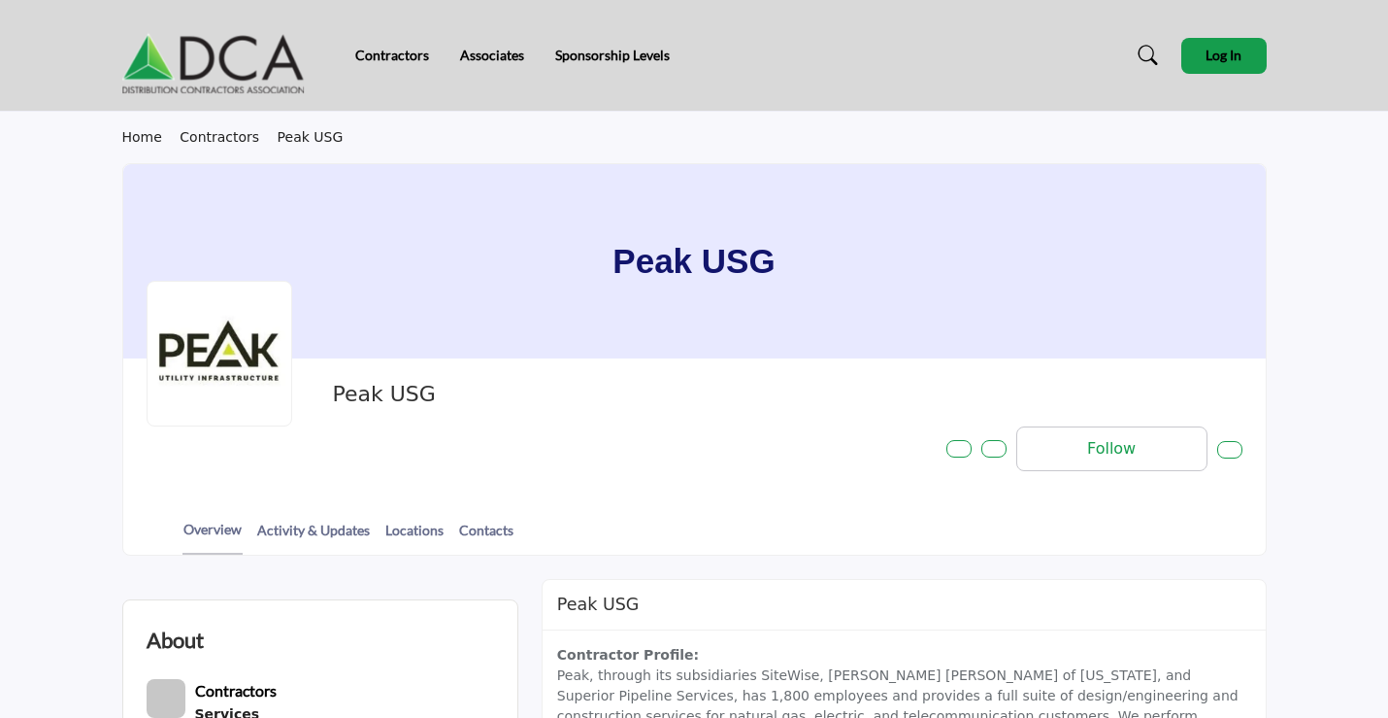 The height and width of the screenshot is (718, 1388). Describe the element at coordinates (415, 536) in the screenshot. I see `a: Locations` at that location.